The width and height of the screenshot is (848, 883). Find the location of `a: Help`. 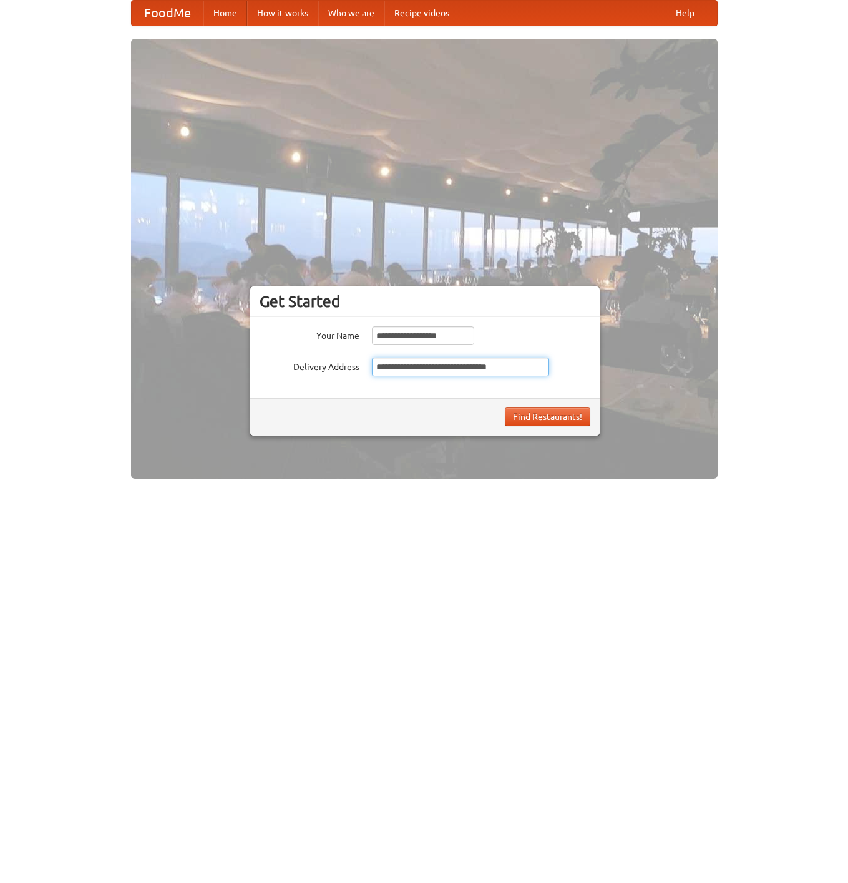

a: Help is located at coordinates (685, 13).